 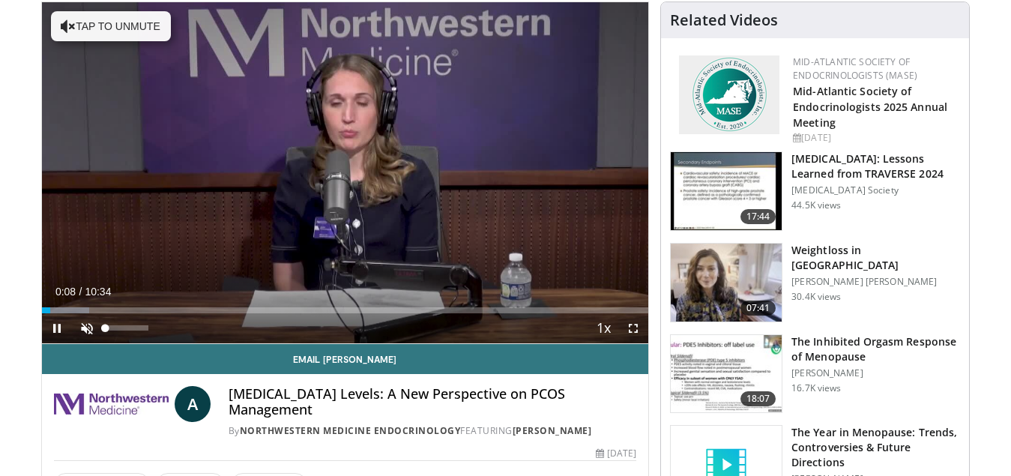 I want to click on button: Pause, so click(x=57, y=328).